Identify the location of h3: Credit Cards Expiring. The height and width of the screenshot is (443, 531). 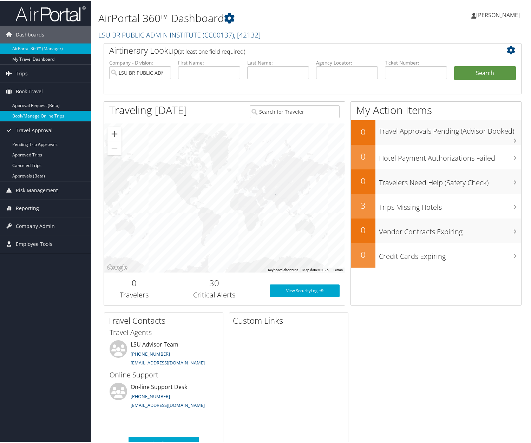
(450, 254).